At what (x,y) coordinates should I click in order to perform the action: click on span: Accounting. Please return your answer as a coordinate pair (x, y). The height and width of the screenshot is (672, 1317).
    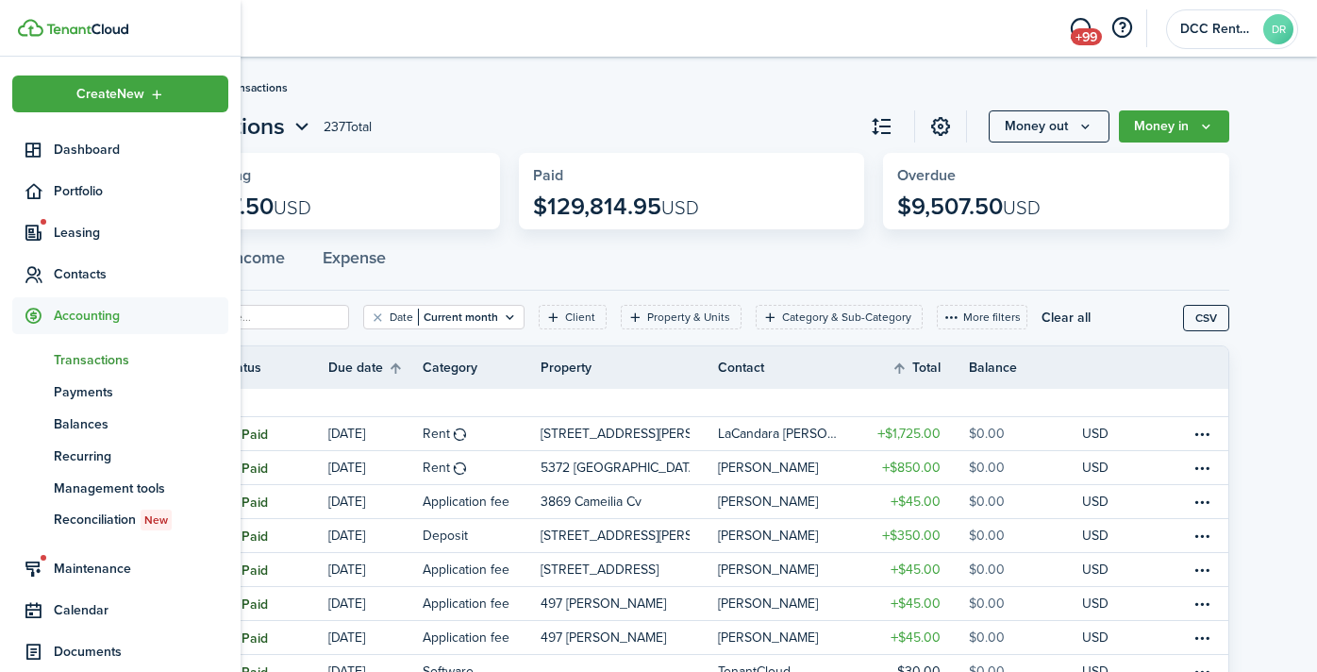
    Looking at the image, I should click on (141, 315).